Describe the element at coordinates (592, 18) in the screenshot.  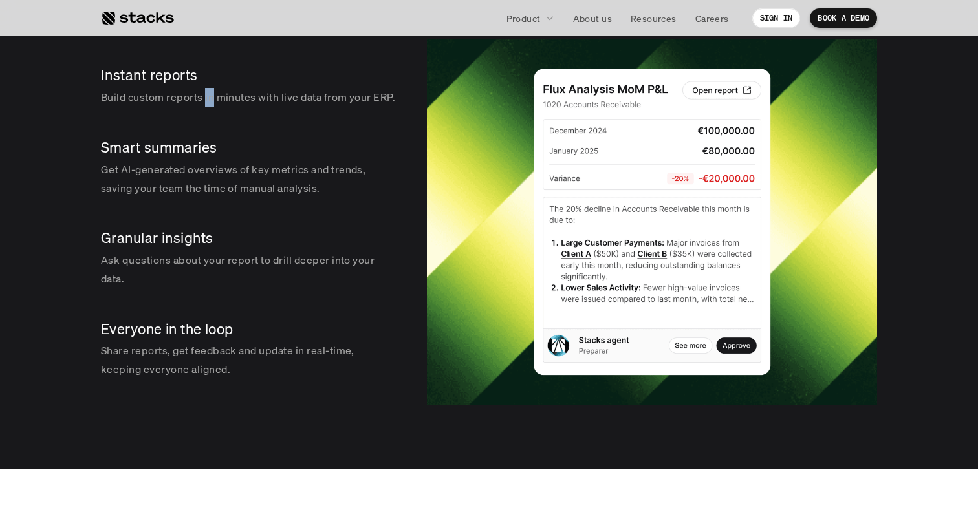
I see `a: About us` at that location.